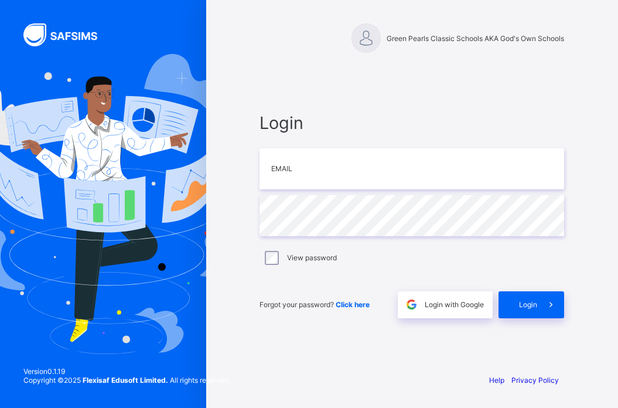 This screenshot has width=618, height=408. Describe the element at coordinates (497, 380) in the screenshot. I see `a: Help` at that location.